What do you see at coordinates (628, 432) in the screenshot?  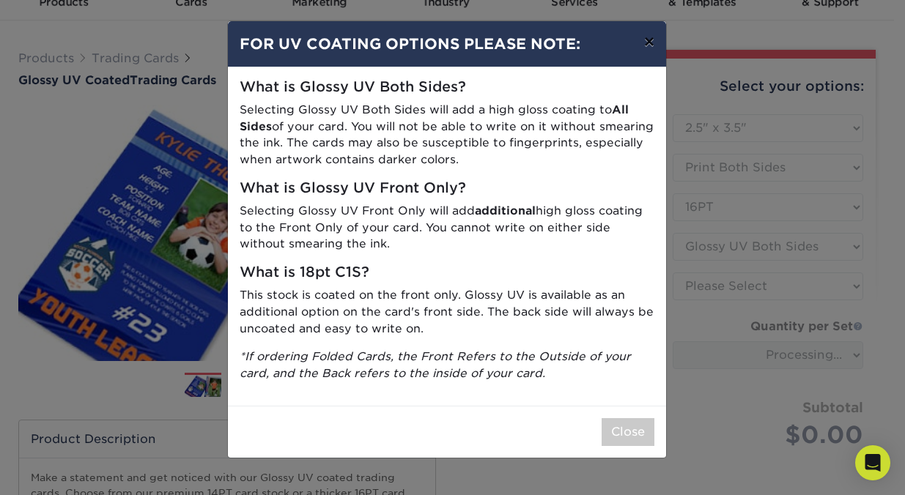 I see `button: Close` at bounding box center [628, 432].